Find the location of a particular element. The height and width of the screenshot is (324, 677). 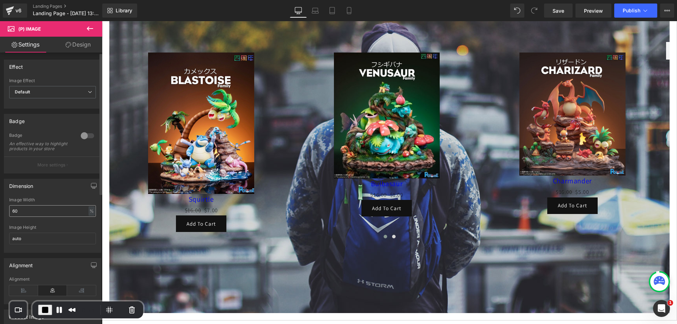

button: Publish is located at coordinates (636, 11).